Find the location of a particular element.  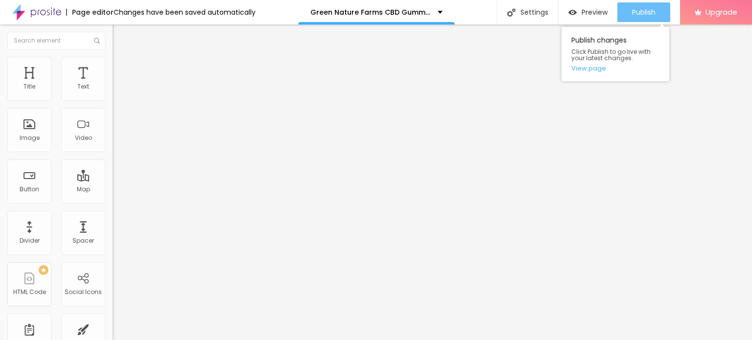

p: Green Nature Farms CBD Gummies Customer Complaints & Trutha Exposed! is located at coordinates (370, 12).